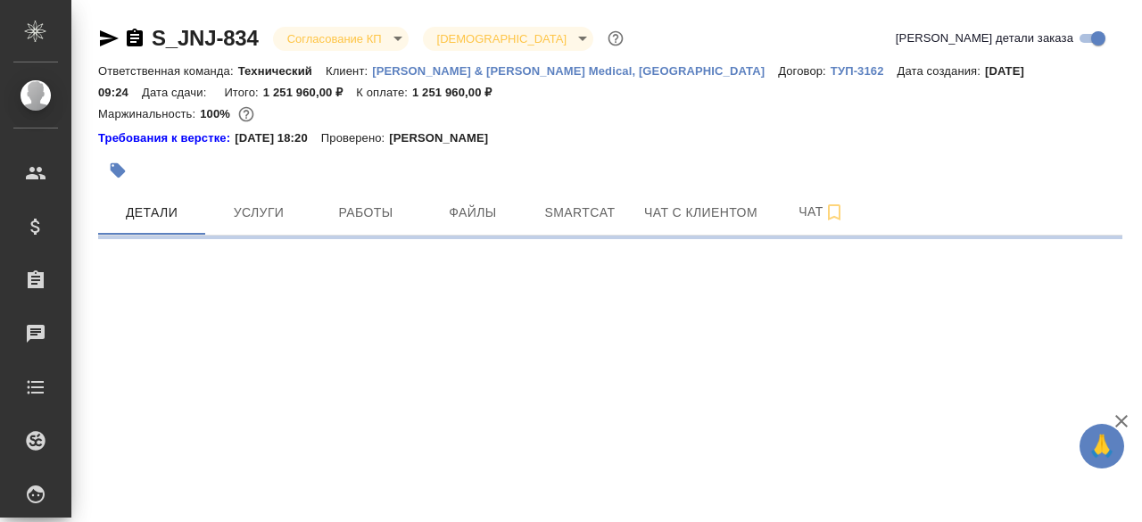 Image resolution: width=1142 pixels, height=522 pixels. I want to click on p: Итого:, so click(243, 92).